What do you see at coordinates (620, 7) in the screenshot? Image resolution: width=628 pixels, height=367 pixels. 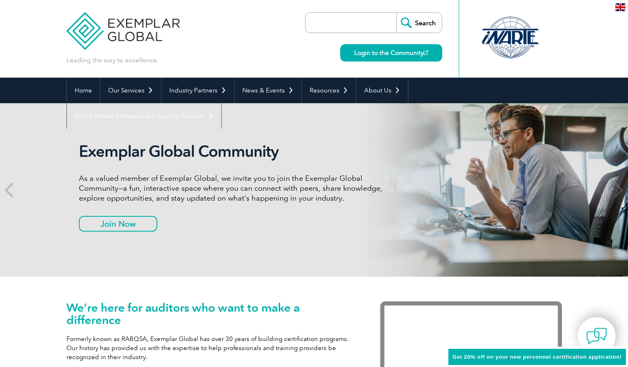 I see `img: en` at bounding box center [620, 7].